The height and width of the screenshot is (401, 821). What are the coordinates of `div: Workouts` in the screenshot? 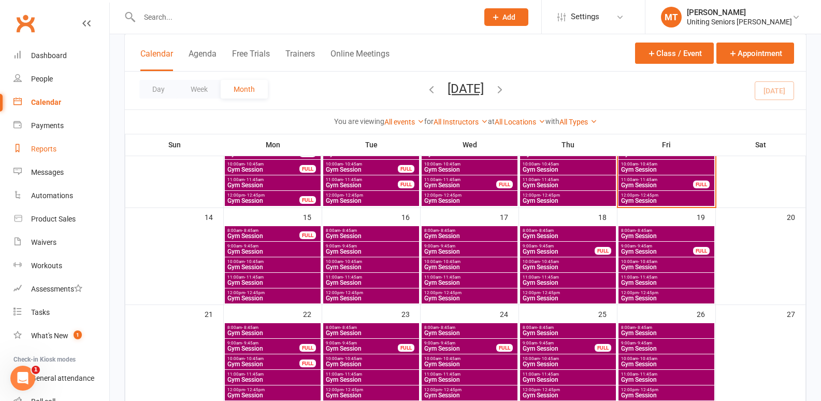 It's located at (47, 265).